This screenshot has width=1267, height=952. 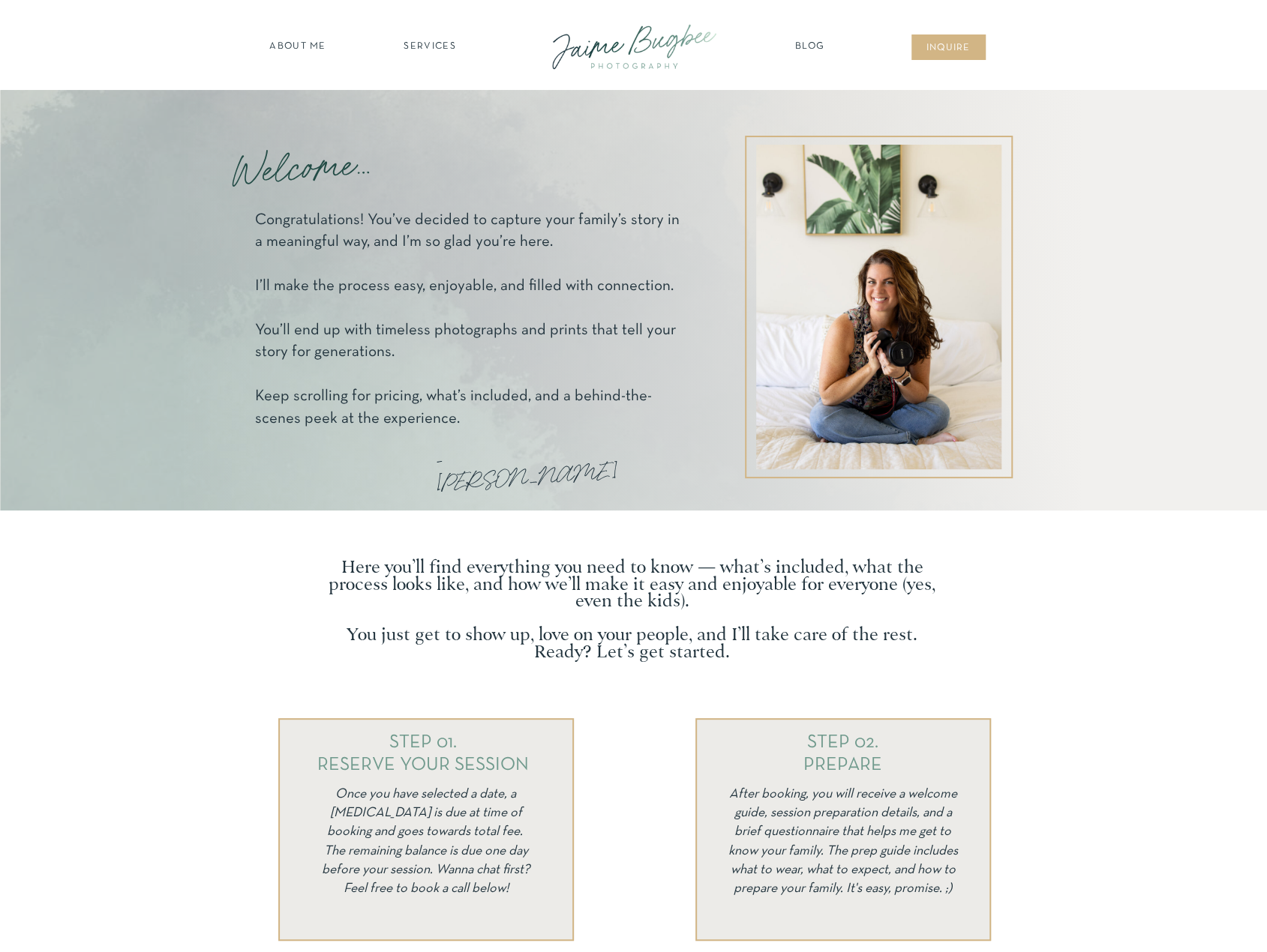 I want to click on p: Congratulations! You’ve decided to capture your family’s story in a meaningful way, and I’m so gl..., so click(x=467, y=319).